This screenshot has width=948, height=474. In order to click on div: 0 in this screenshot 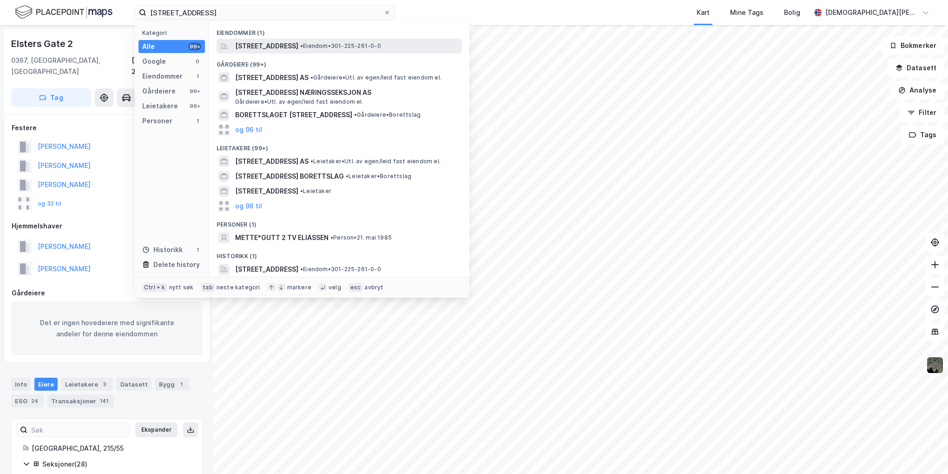, I will do `click(198, 61)`.